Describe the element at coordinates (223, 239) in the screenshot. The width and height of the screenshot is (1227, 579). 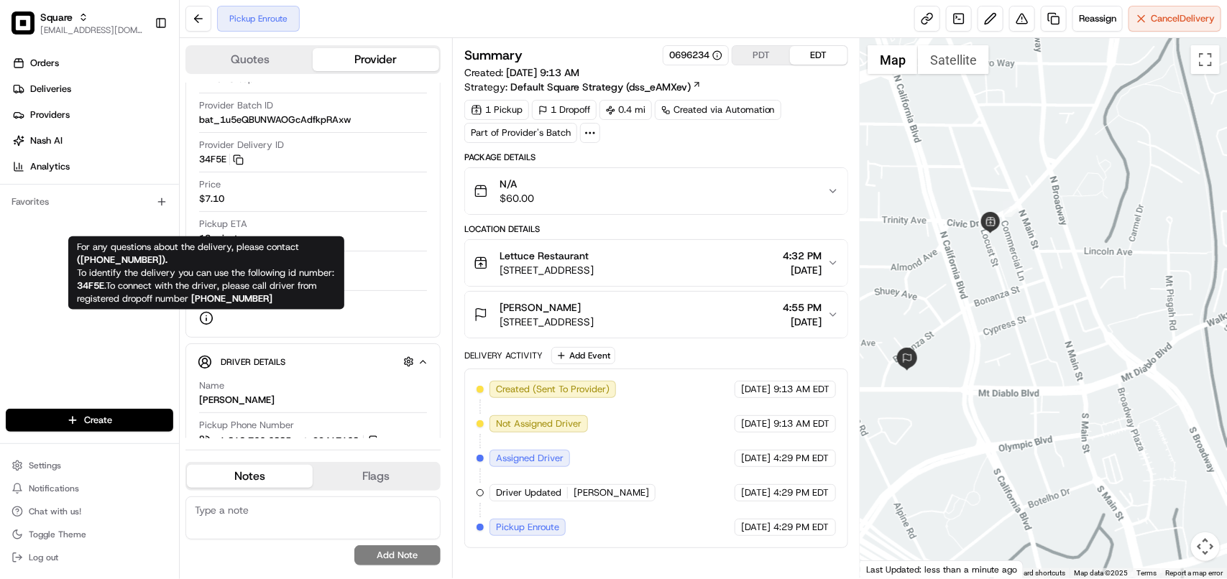
I see `div: 13 minutes` at that location.